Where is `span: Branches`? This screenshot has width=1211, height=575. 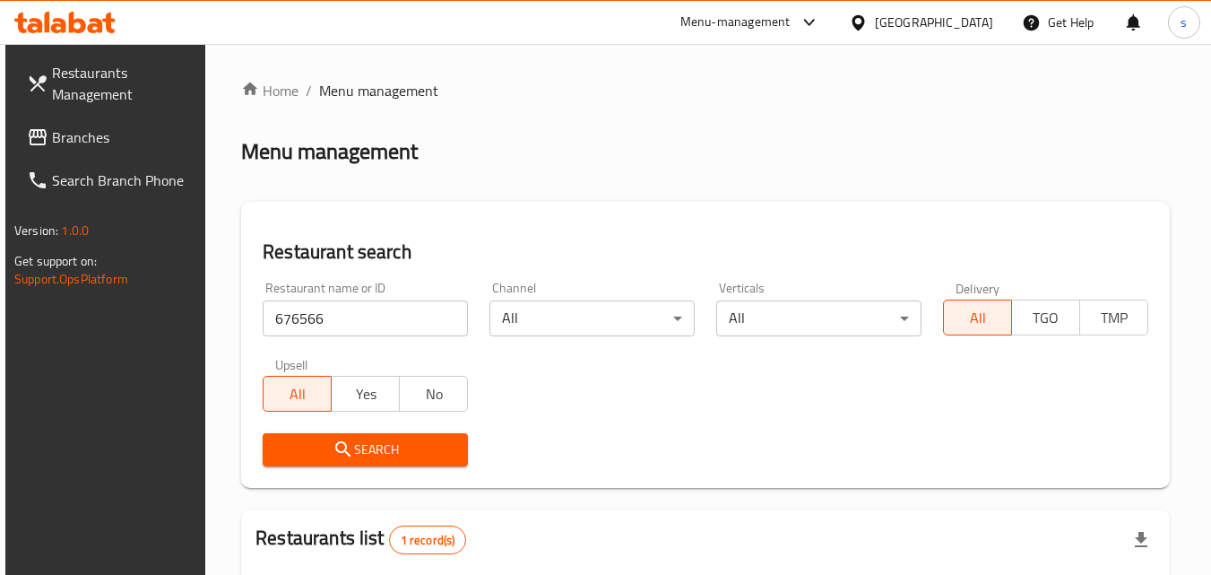 span: Branches is located at coordinates (123, 137).